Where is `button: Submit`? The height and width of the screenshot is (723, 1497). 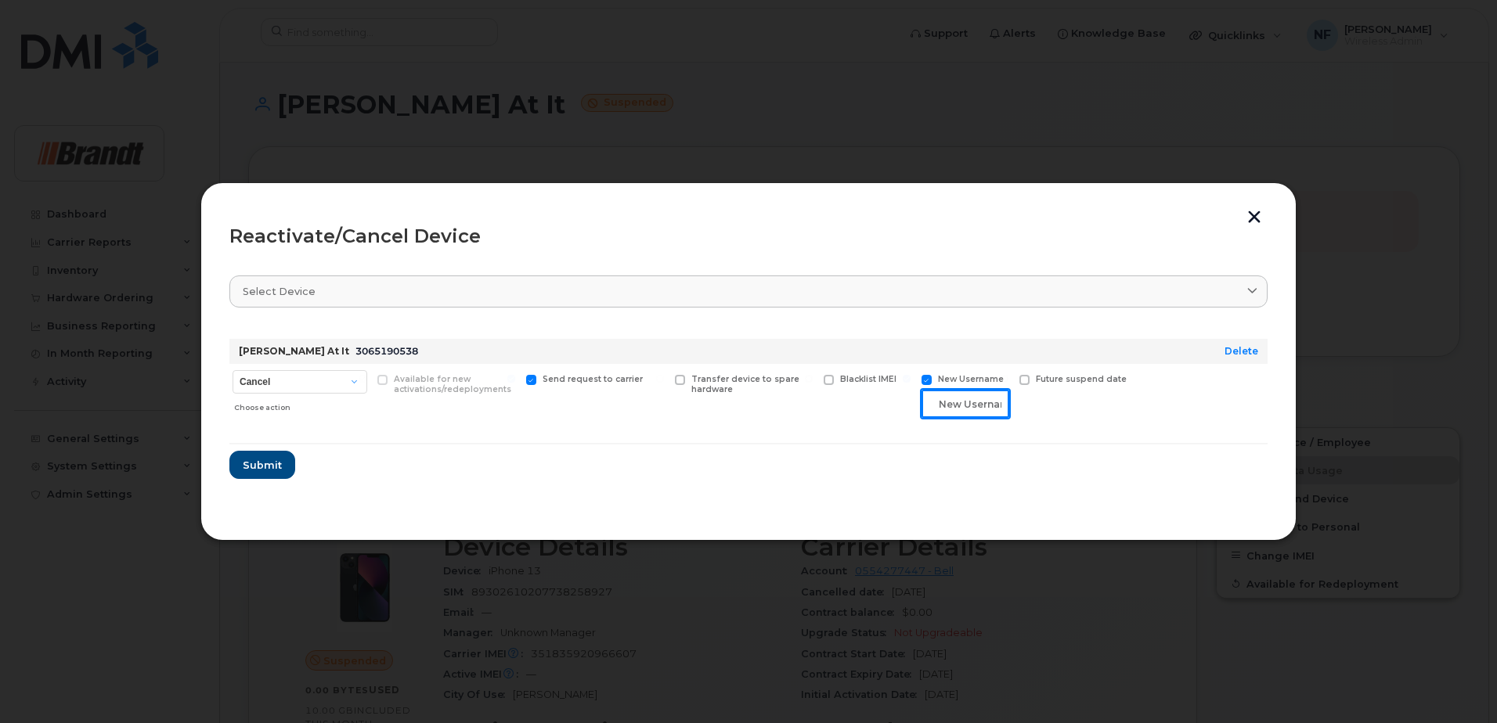
button: Submit is located at coordinates (262, 465).